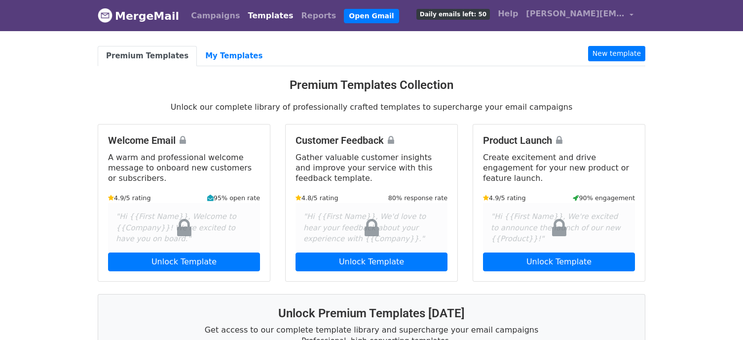  What do you see at coordinates (105, 15) in the screenshot?
I see `img: MergeMail logo` at bounding box center [105, 15].